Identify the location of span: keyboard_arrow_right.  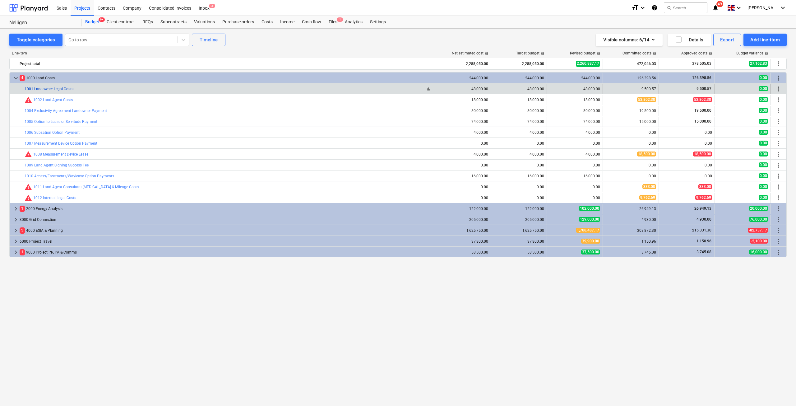
(16, 241).